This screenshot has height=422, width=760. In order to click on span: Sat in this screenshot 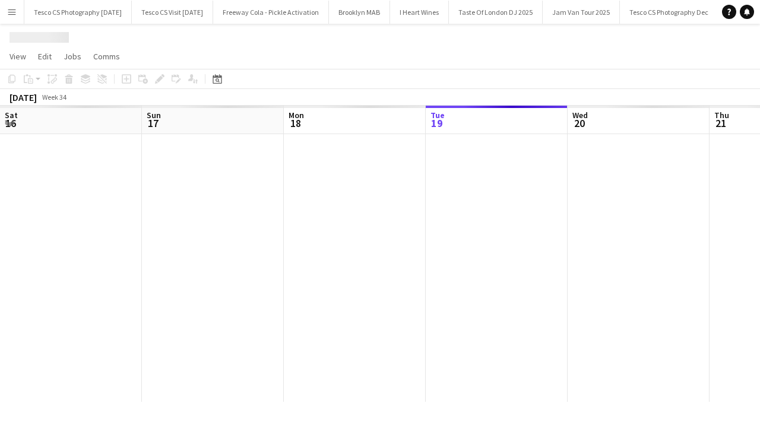, I will do `click(11, 115)`.